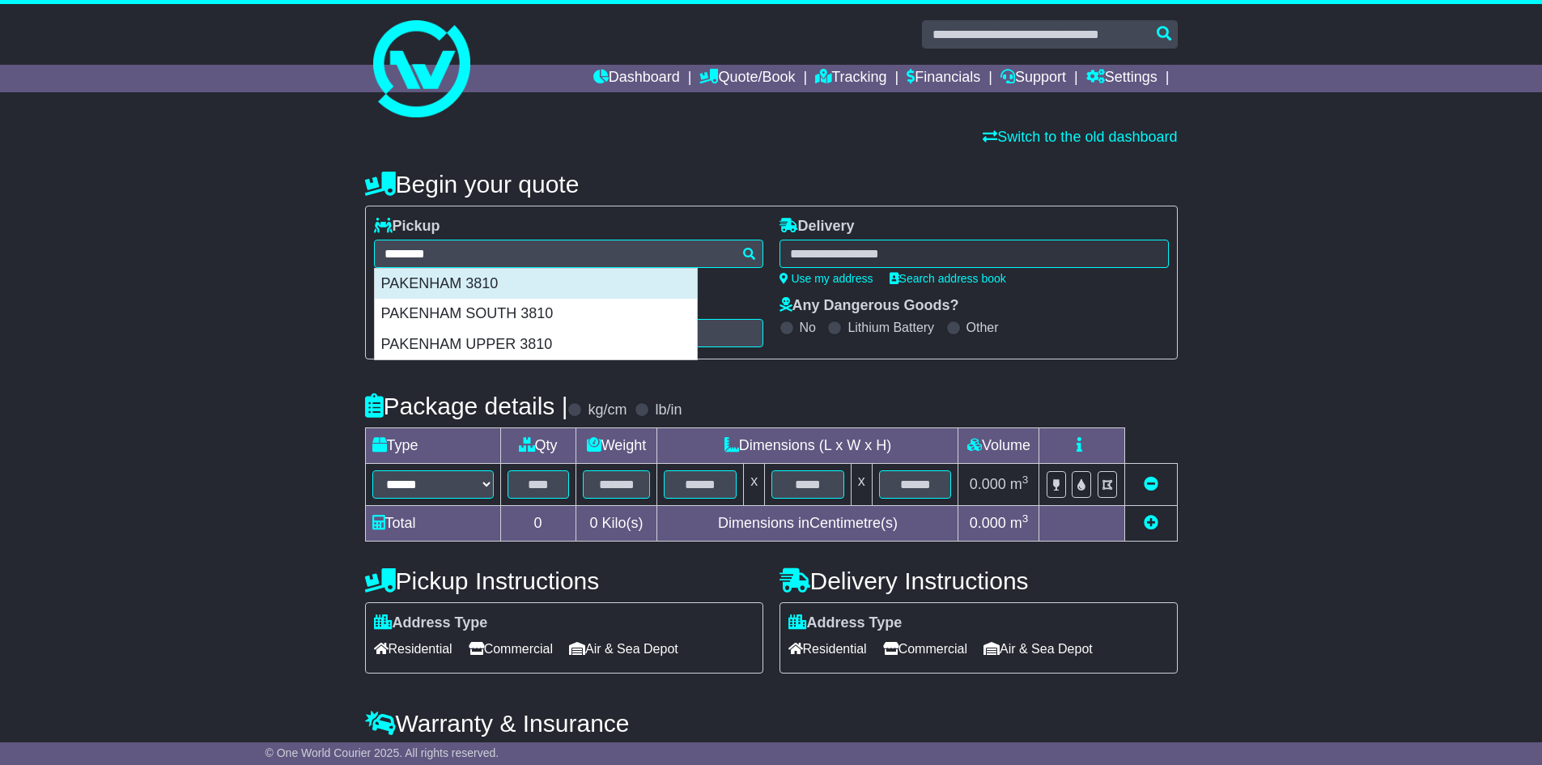 This screenshot has height=765, width=1542. Describe the element at coordinates (1151, 484) in the screenshot. I see `a: Remove this item` at that location.